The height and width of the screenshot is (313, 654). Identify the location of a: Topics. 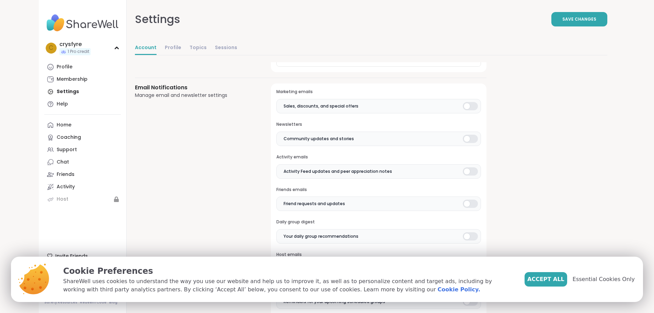
(198, 48).